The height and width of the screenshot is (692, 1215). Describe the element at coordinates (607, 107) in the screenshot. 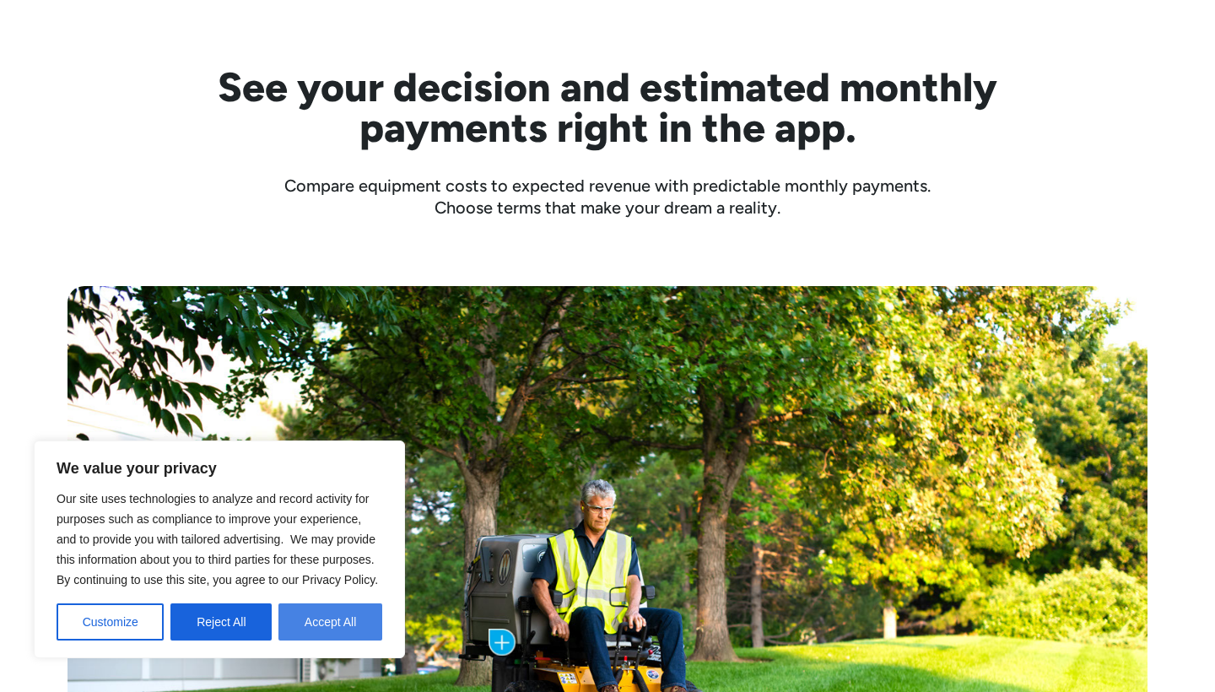

I see `h2: See your decision and estimated monthly payments right in the app.` at that location.